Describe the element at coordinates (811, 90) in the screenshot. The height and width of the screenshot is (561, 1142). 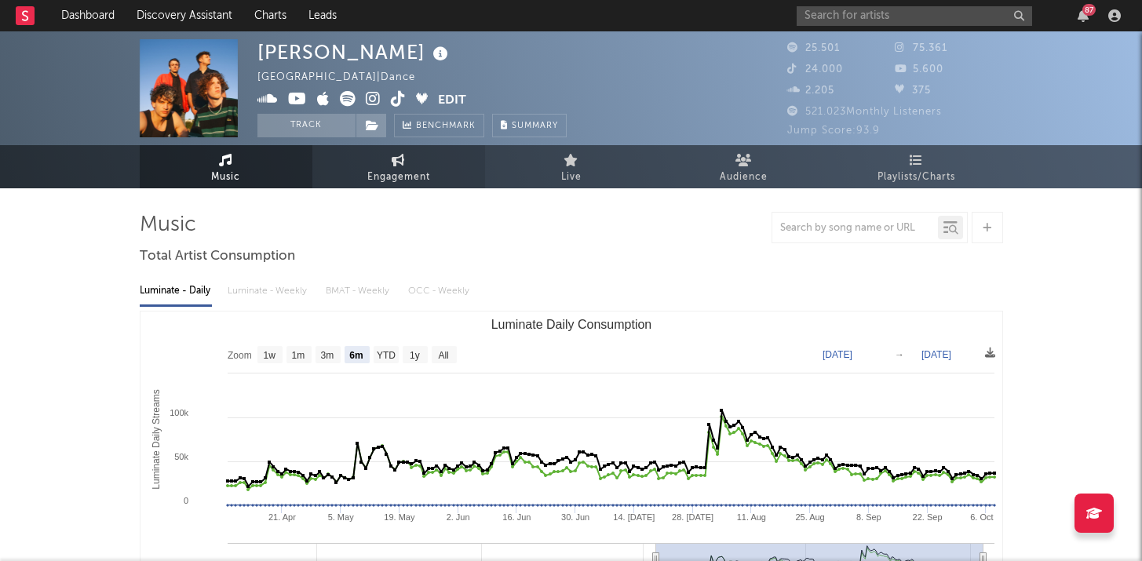
I see `span: 2.205` at that location.